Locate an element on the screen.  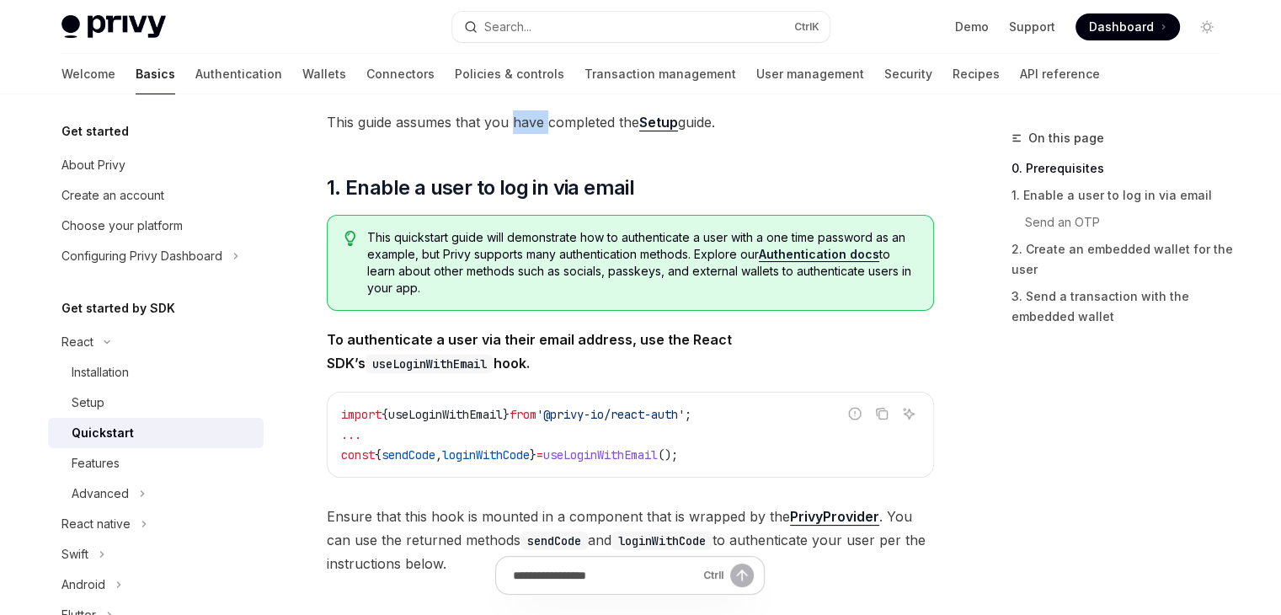
div: Quickstart is located at coordinates (103, 433).